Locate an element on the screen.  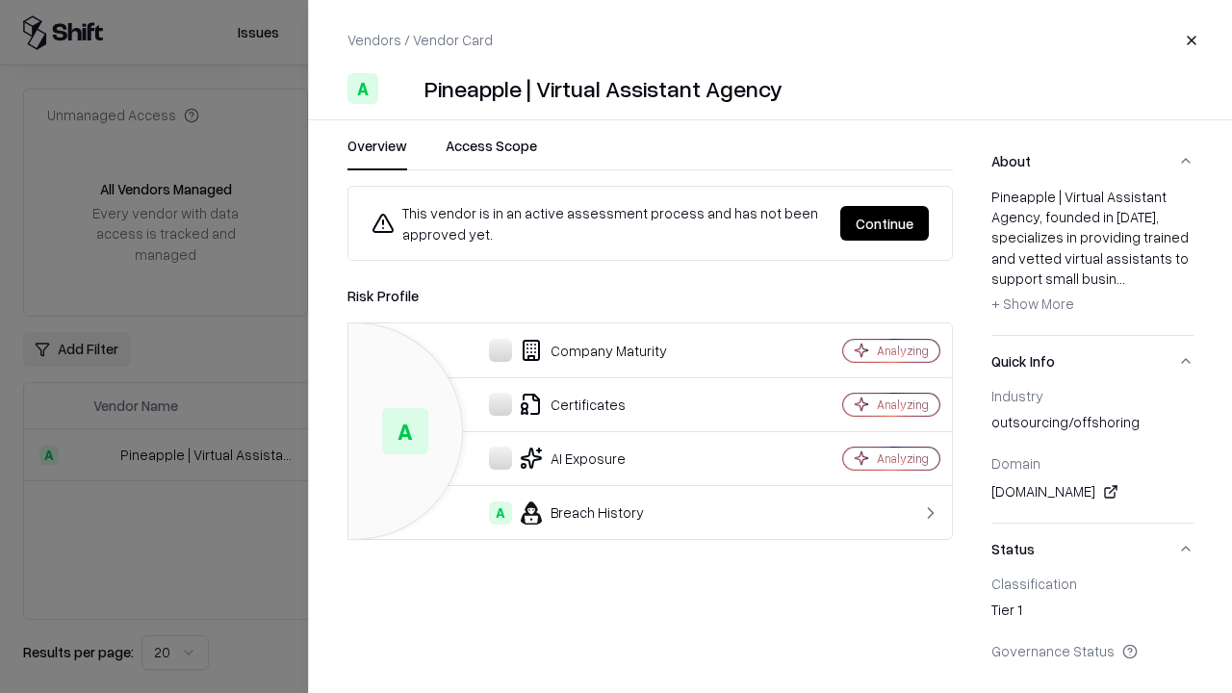
button: Overview is located at coordinates (377, 153).